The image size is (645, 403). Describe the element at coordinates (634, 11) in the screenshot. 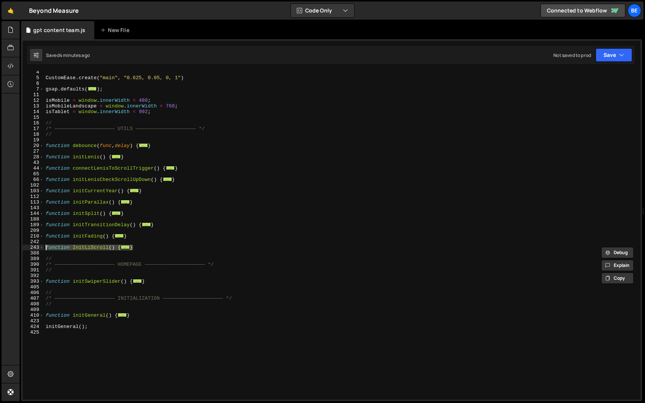

I see `a: Be` at that location.